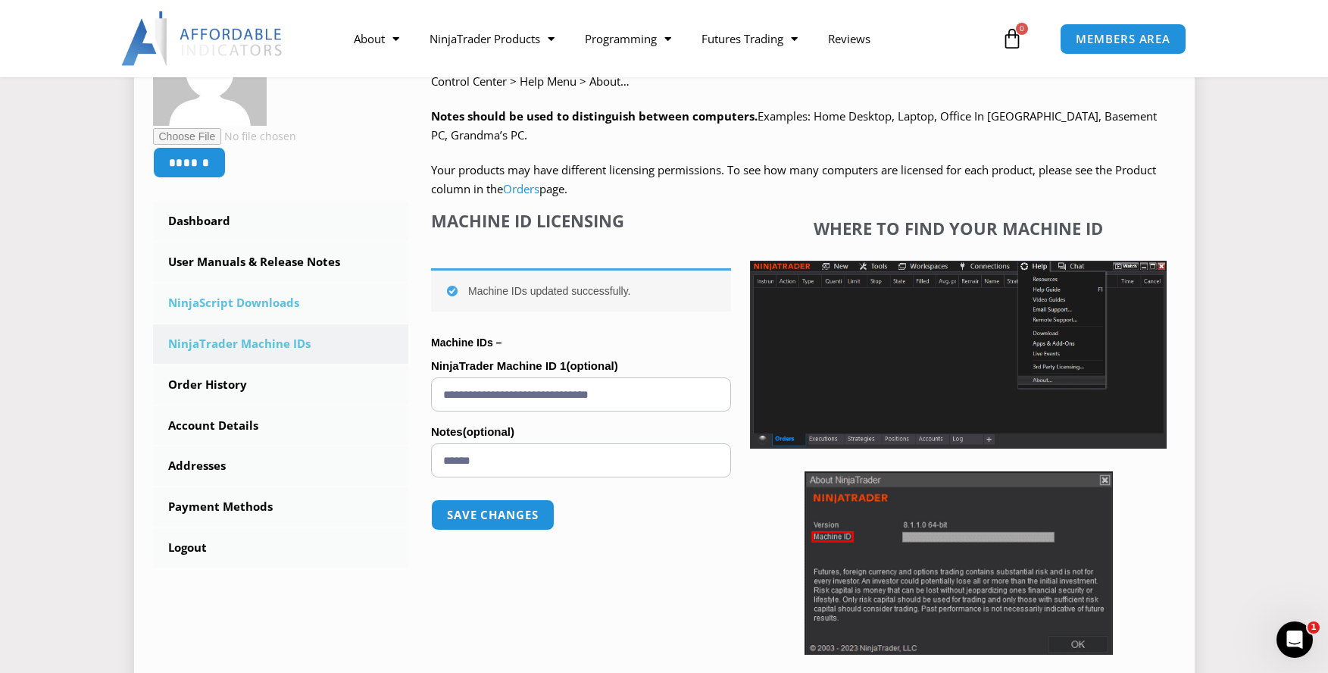 Image resolution: width=1328 pixels, height=673 pixels. Describe the element at coordinates (281, 385) in the screenshot. I see `a: Order History` at that location.